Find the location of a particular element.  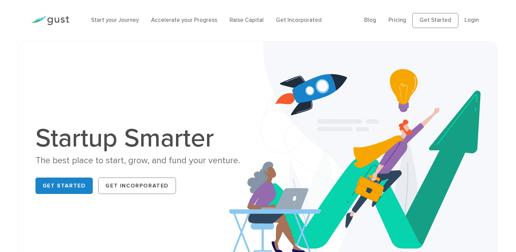

a: Raise Capital is located at coordinates (247, 20).